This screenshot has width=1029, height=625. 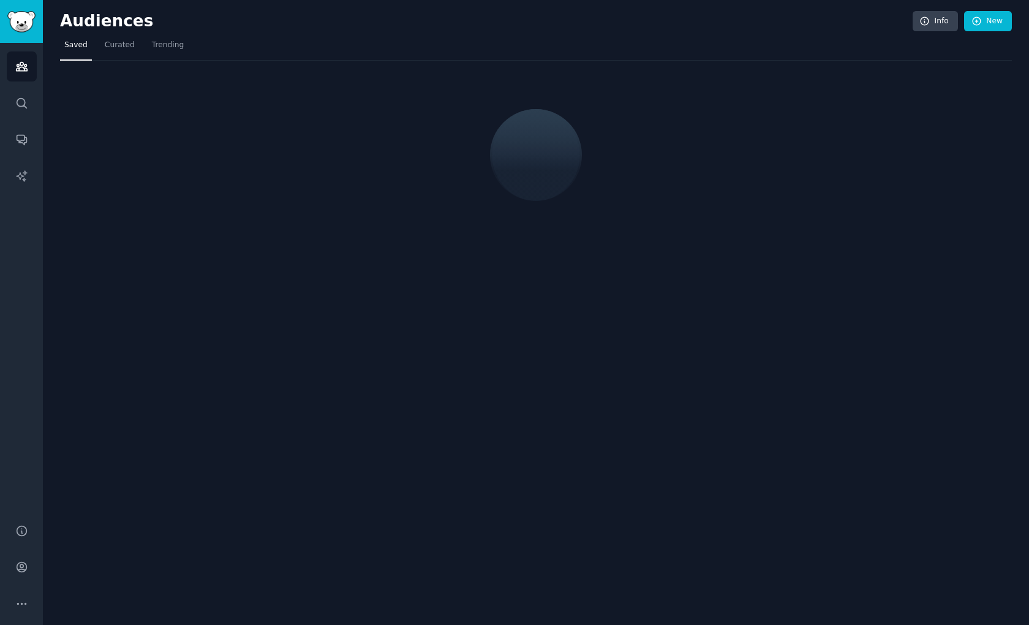 What do you see at coordinates (935, 21) in the screenshot?
I see `a: Info` at bounding box center [935, 21].